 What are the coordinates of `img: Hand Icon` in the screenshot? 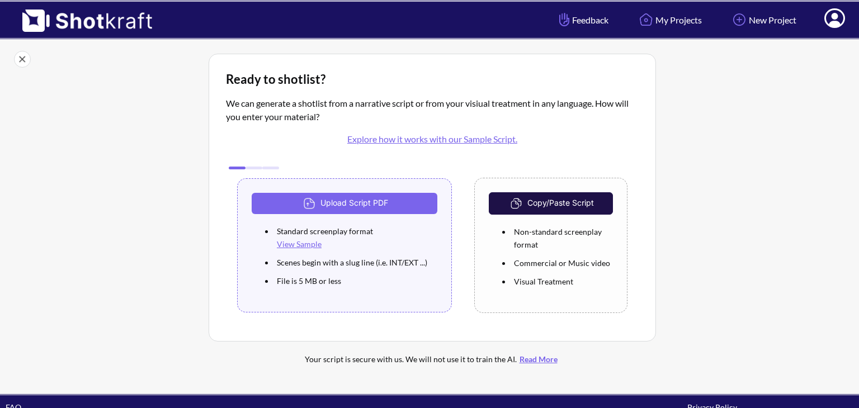 It's located at (564, 20).